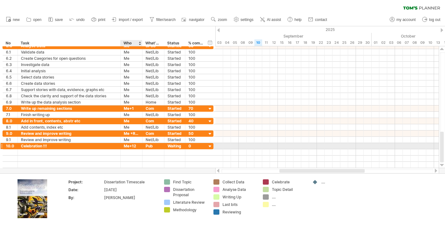  I want to click on div: Review and Improve writing, so click(69, 139).